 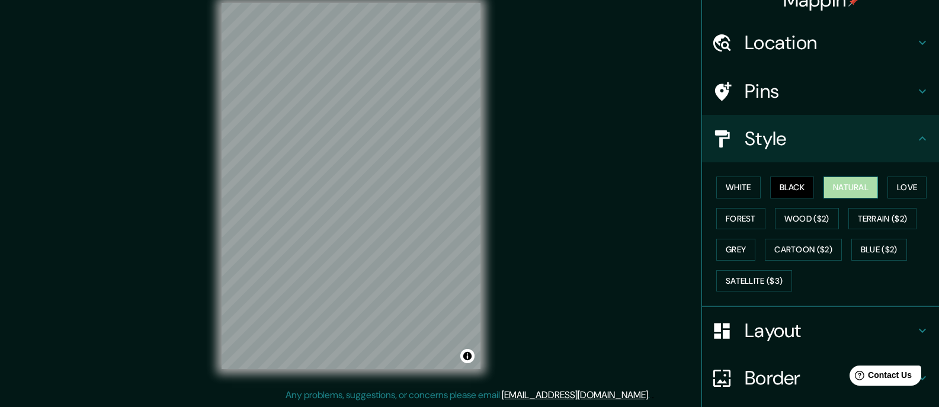 I want to click on div: Pins, so click(x=821, y=91).